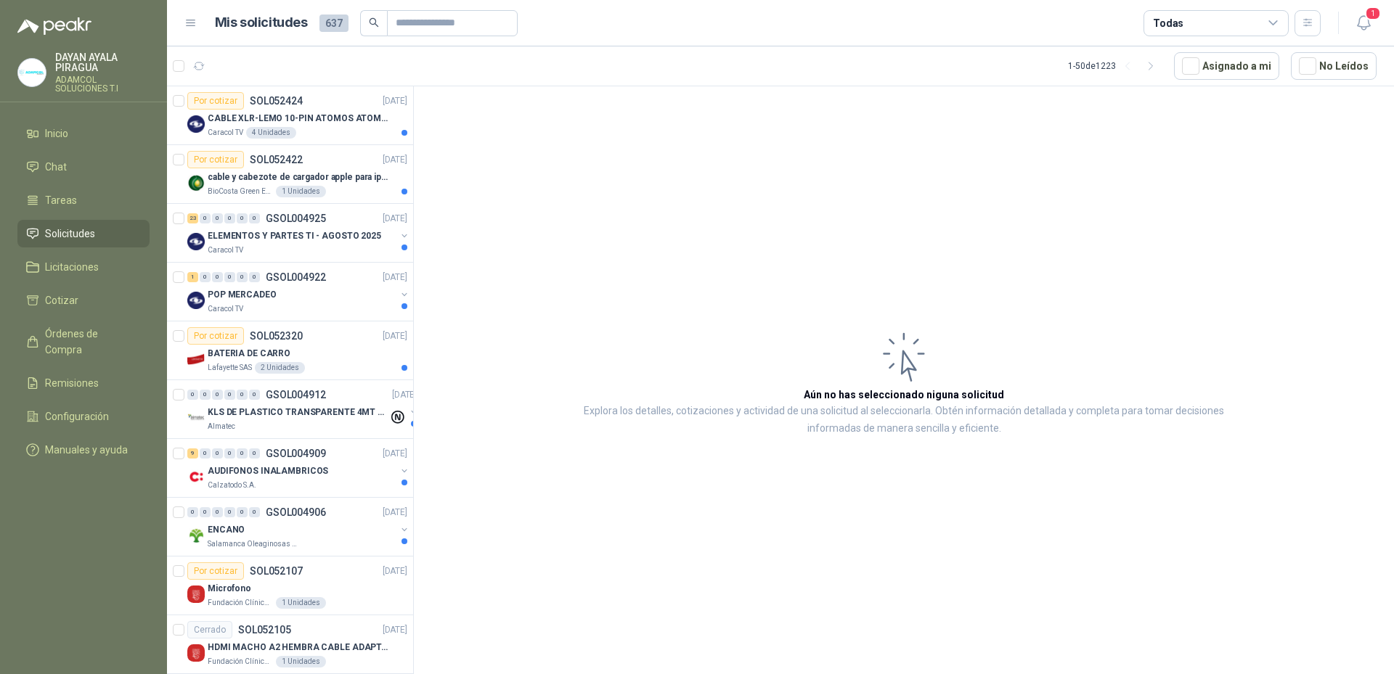  I want to click on a: Licitaciones, so click(83, 267).